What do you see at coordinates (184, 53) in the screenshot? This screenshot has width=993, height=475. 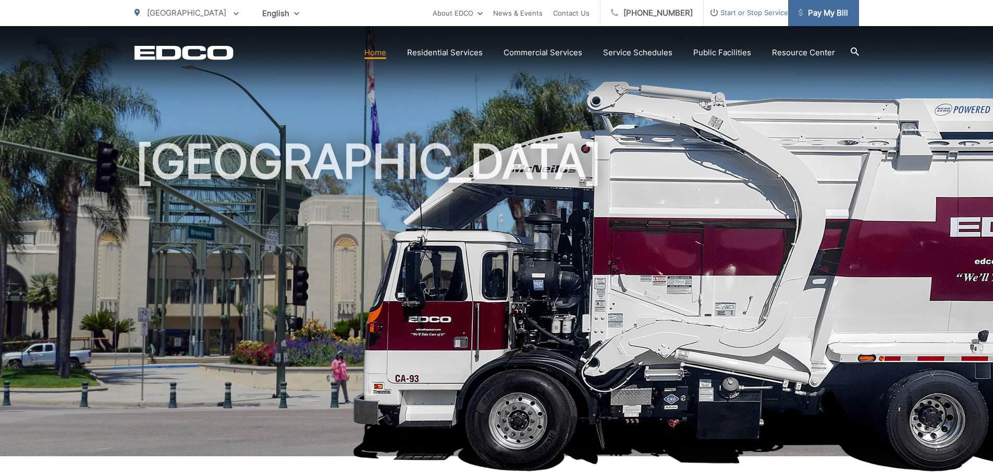 I see `a: EDCD logo. Return to the homepage.` at bounding box center [184, 53].